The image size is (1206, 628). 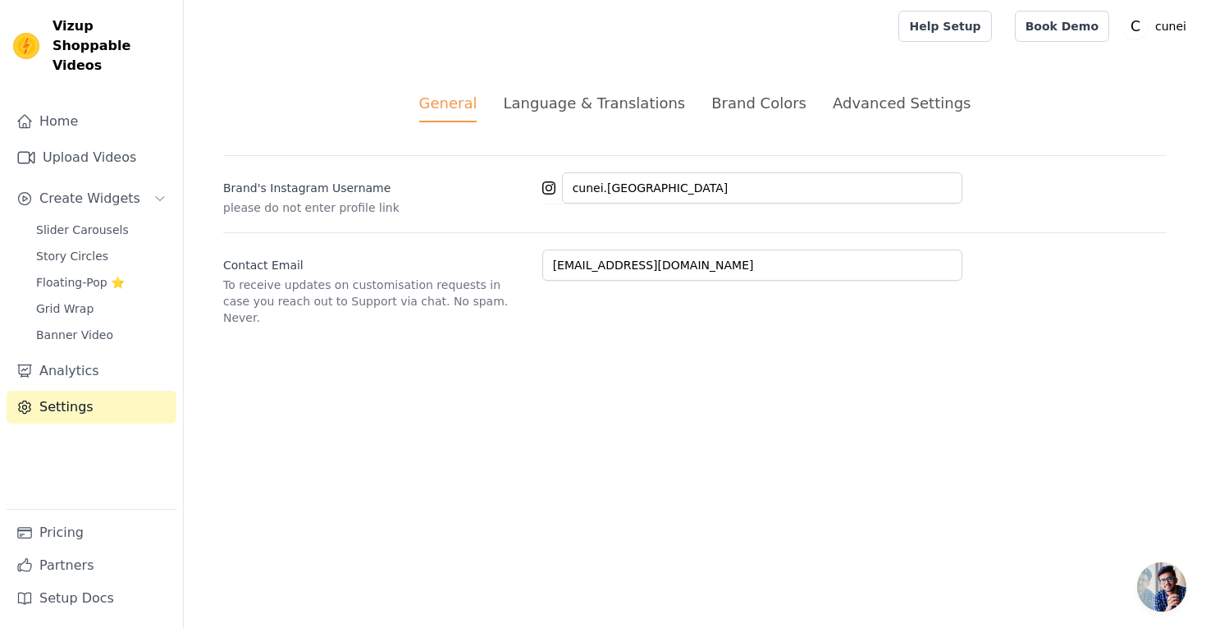 I want to click on a: Story Circles, so click(x=101, y=256).